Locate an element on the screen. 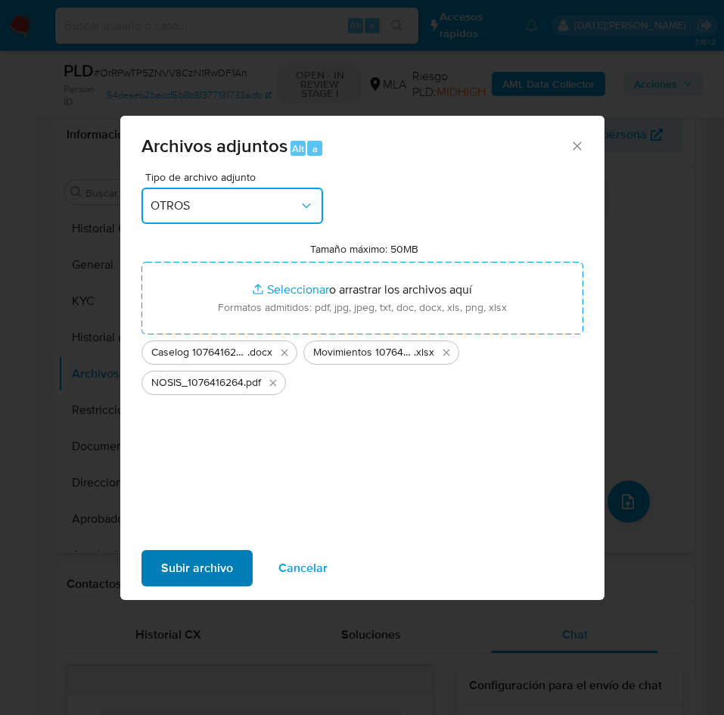 Image resolution: width=724 pixels, height=715 pixels. ul: Archivos seleccionados is located at coordinates (362, 364).